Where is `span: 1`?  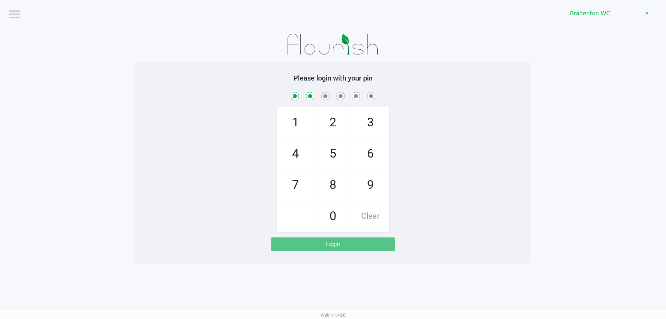
span: 1 is located at coordinates (295, 122).